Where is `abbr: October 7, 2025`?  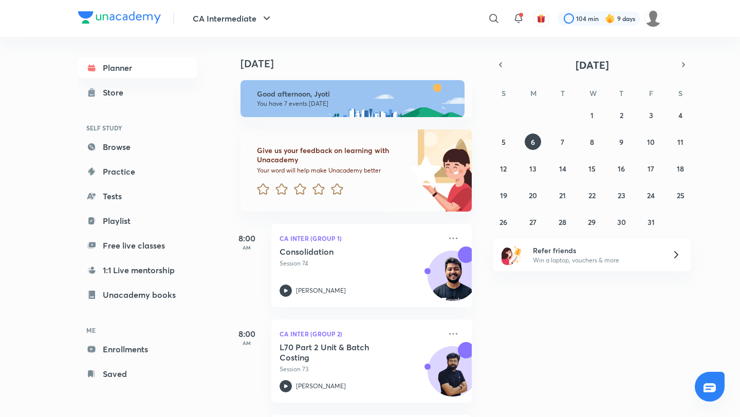
abbr: October 7, 2025 is located at coordinates (562, 142).